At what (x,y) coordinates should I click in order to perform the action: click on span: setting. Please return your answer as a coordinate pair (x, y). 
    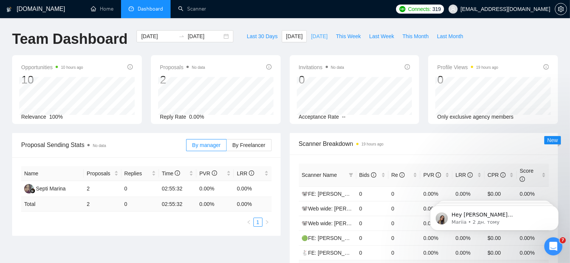
    Looking at the image, I should click on (561, 9).